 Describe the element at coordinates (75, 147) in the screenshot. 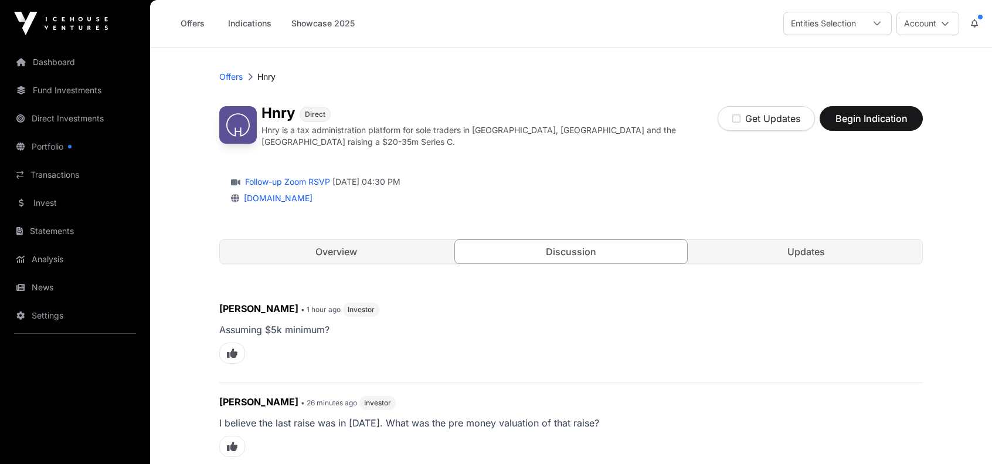

I see `a: Portfolio` at that location.